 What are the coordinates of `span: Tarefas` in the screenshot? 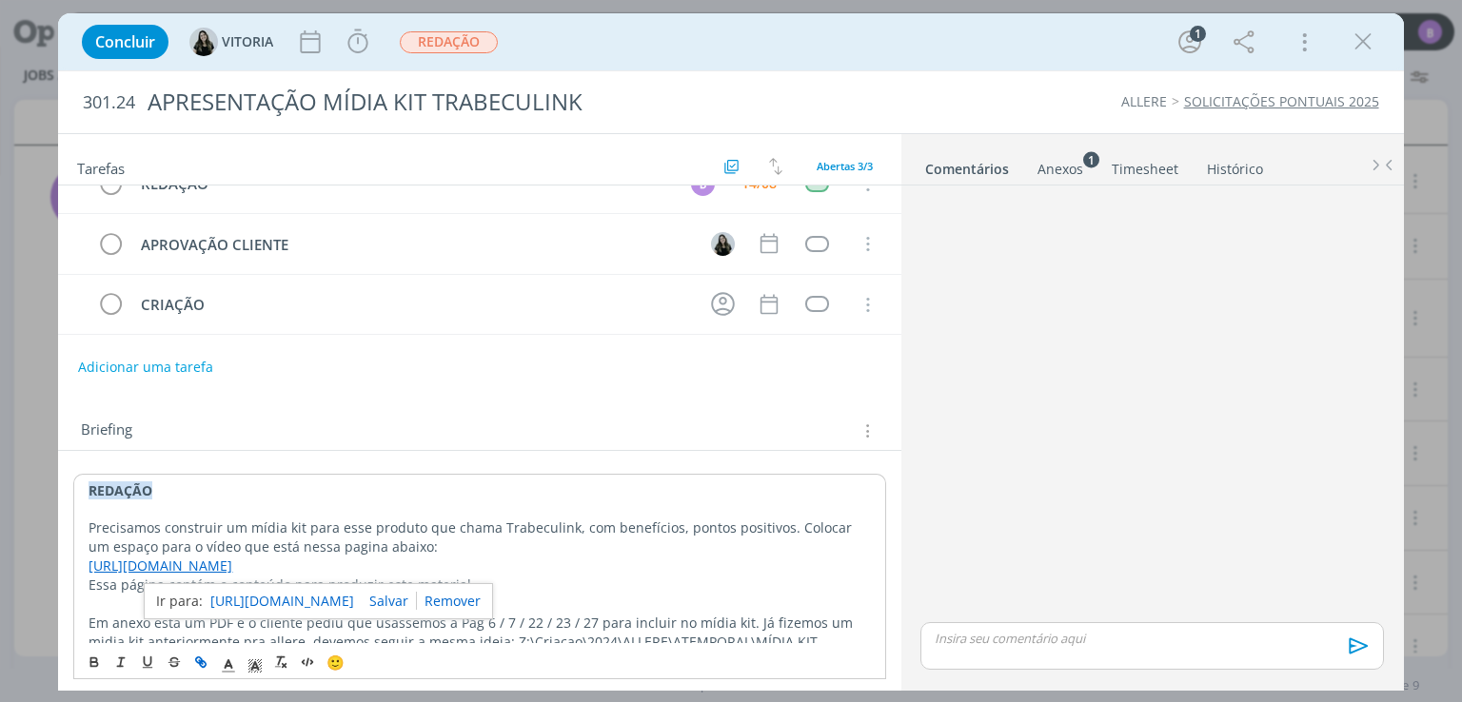 It's located at (101, 167).